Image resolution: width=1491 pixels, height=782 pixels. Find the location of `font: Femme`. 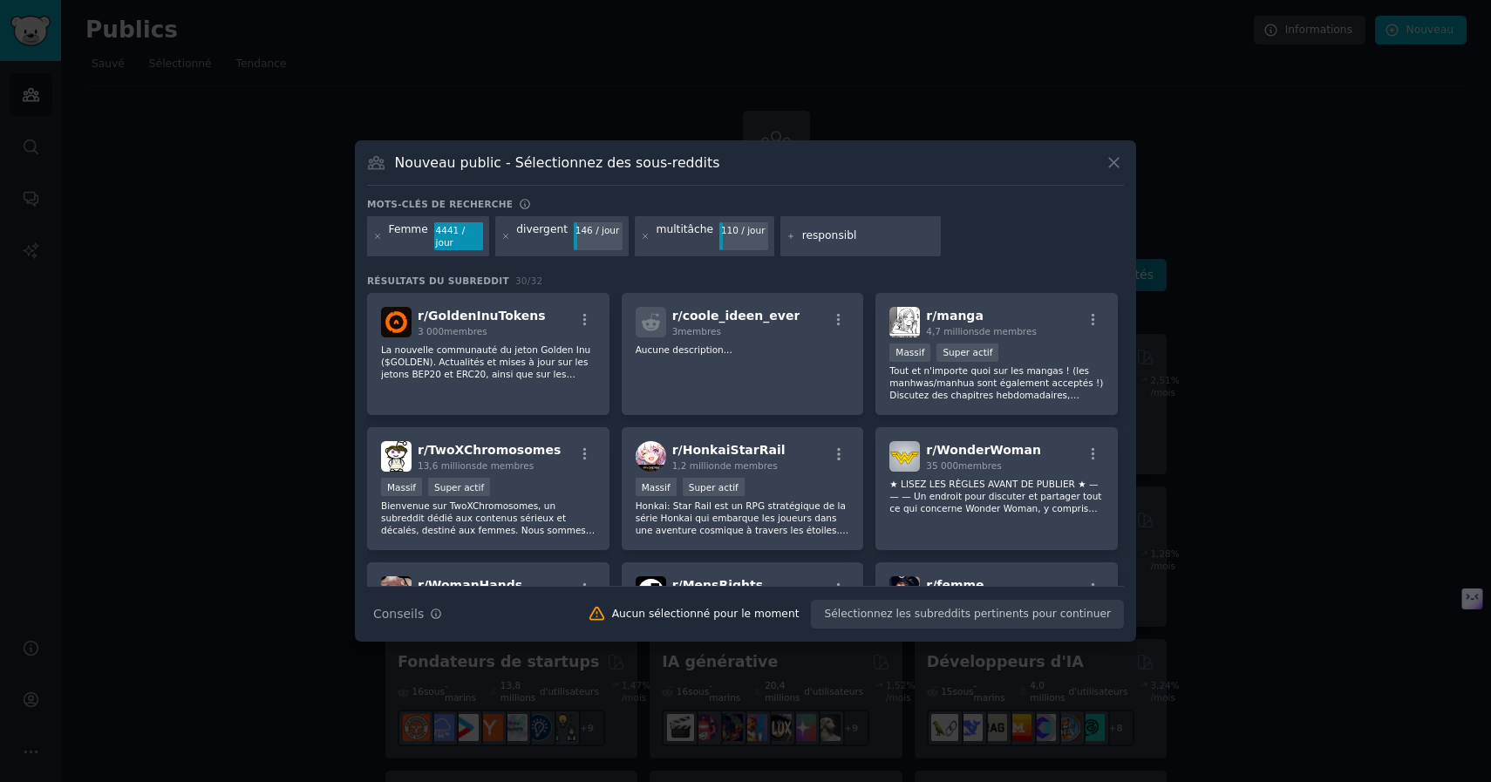

font: Femme is located at coordinates (408, 229).